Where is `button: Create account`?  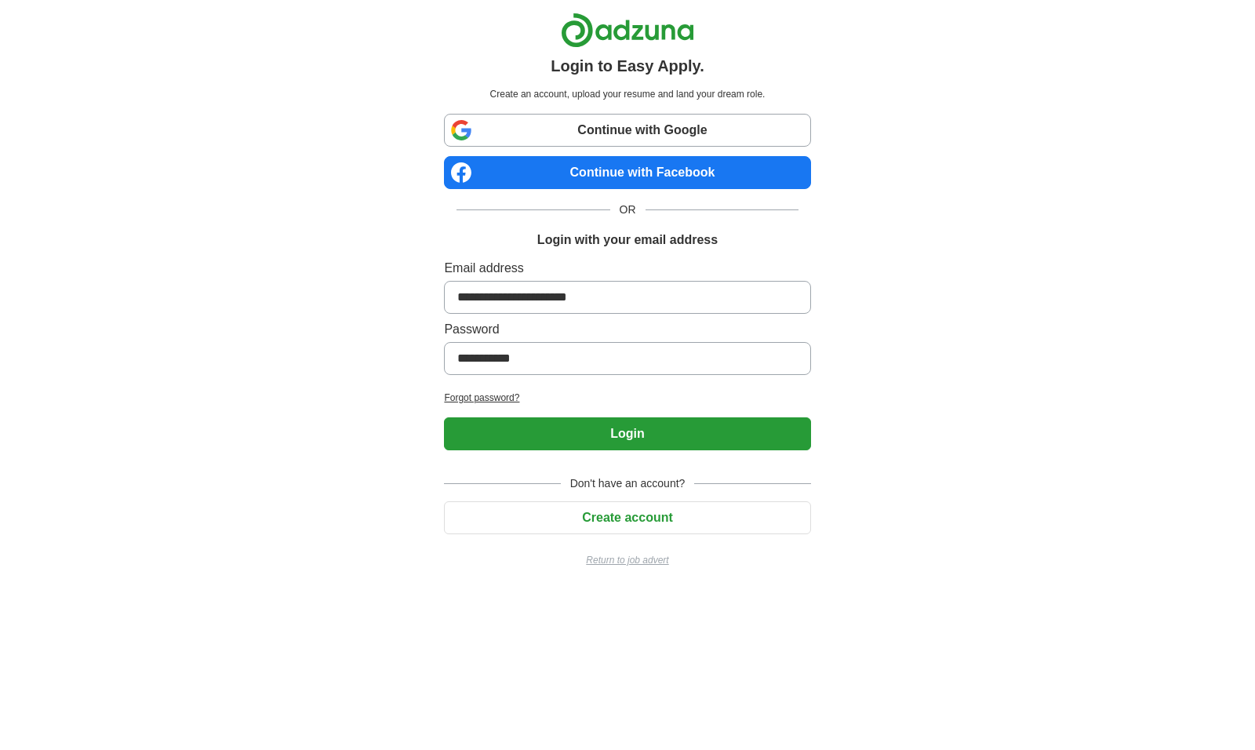
button: Create account is located at coordinates (627, 518).